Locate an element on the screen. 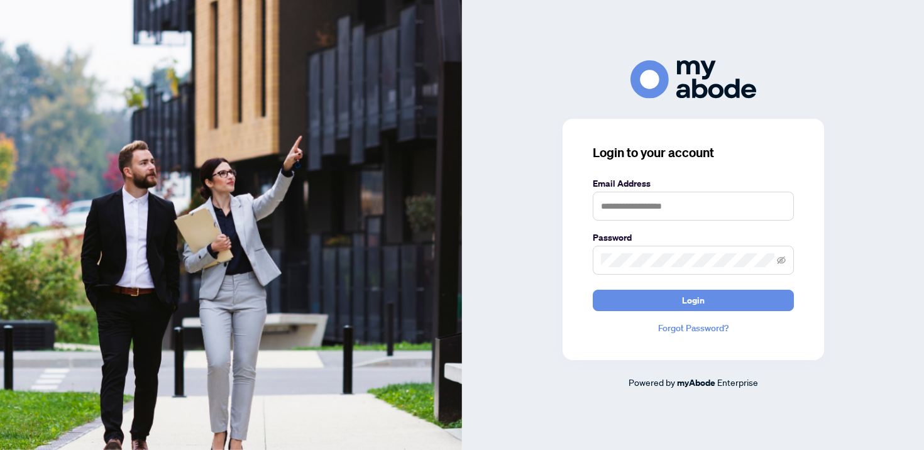 Image resolution: width=924 pixels, height=450 pixels. span: Login is located at coordinates (693, 300).